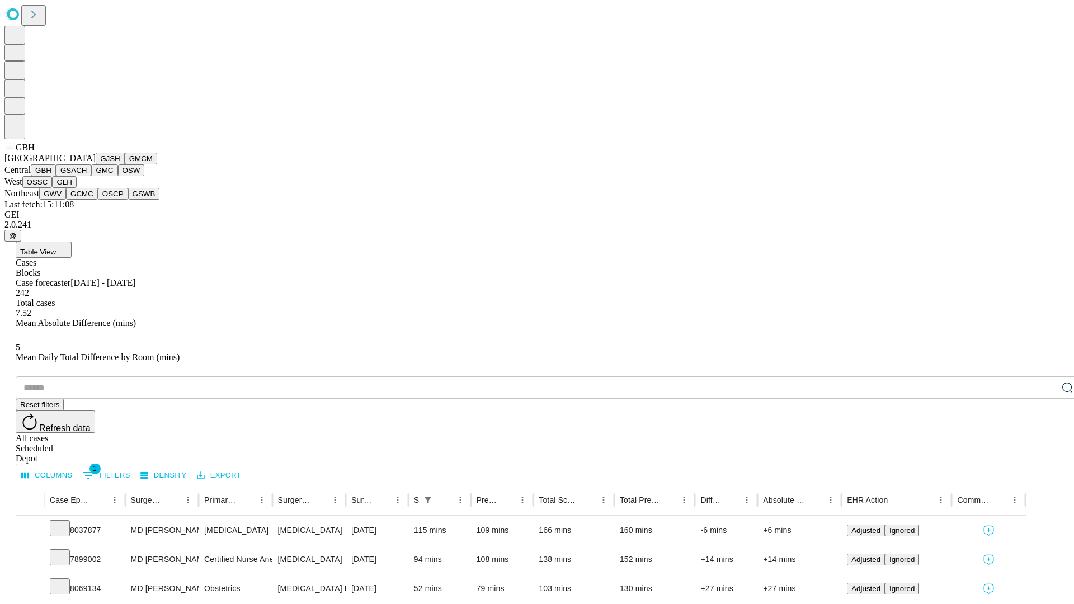 The image size is (1074, 604). What do you see at coordinates (428, 500) in the screenshot?
I see `div: 1 active filter` at bounding box center [428, 500].